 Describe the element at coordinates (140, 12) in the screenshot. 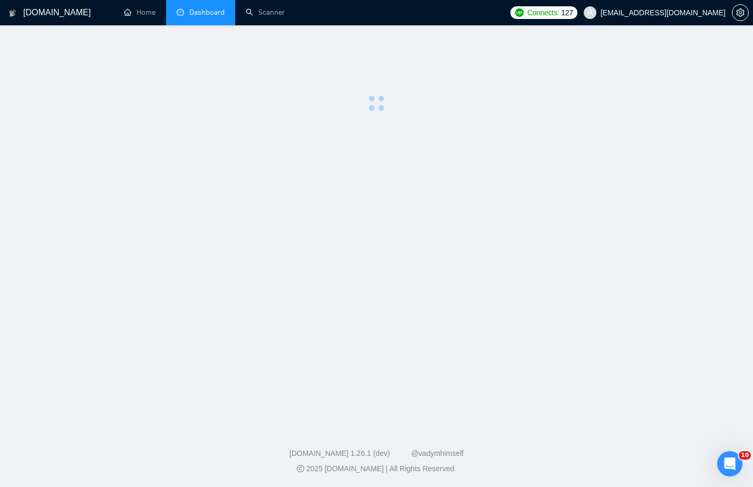

I see `a: homeHome` at that location.